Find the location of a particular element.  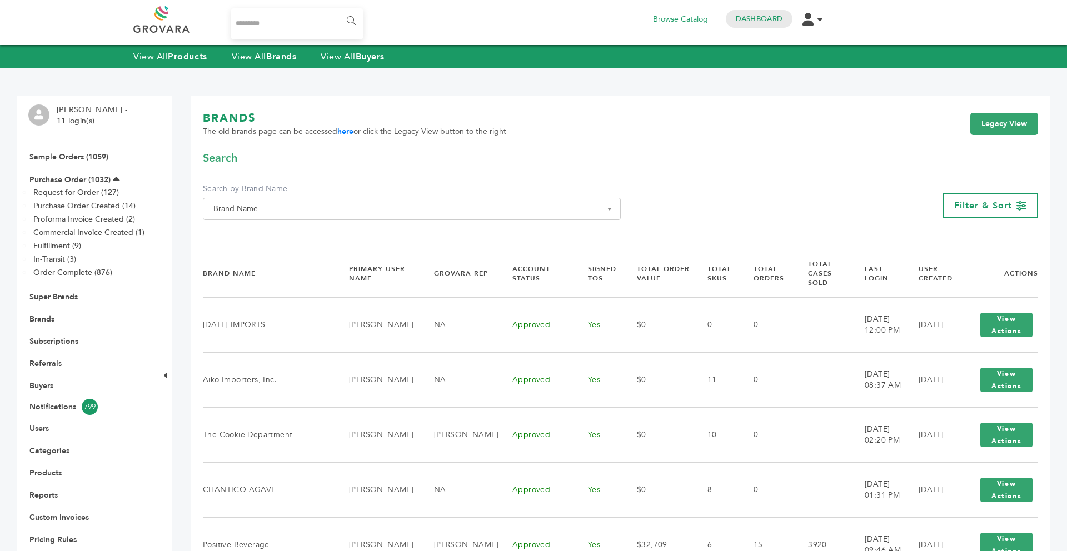

a: Proforma Invoice Created (2) is located at coordinates (84, 219).